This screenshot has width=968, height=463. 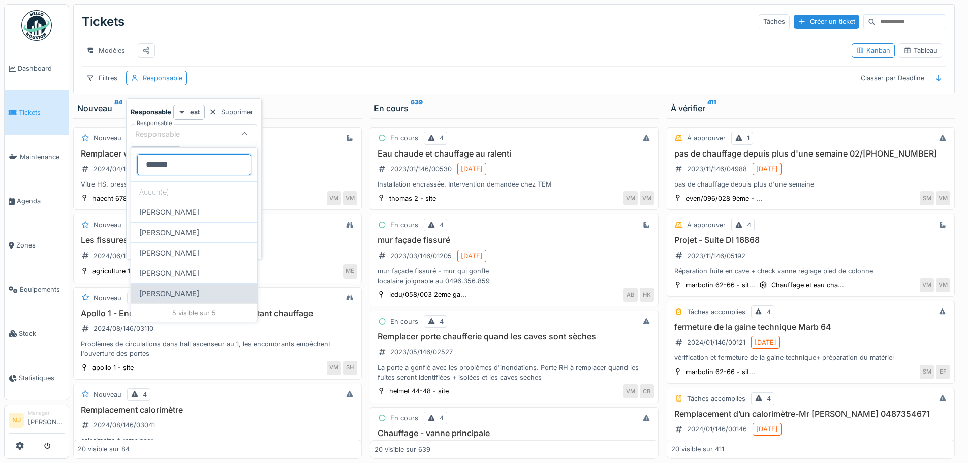 I want to click on div: Tâches, so click(x=774, y=21).